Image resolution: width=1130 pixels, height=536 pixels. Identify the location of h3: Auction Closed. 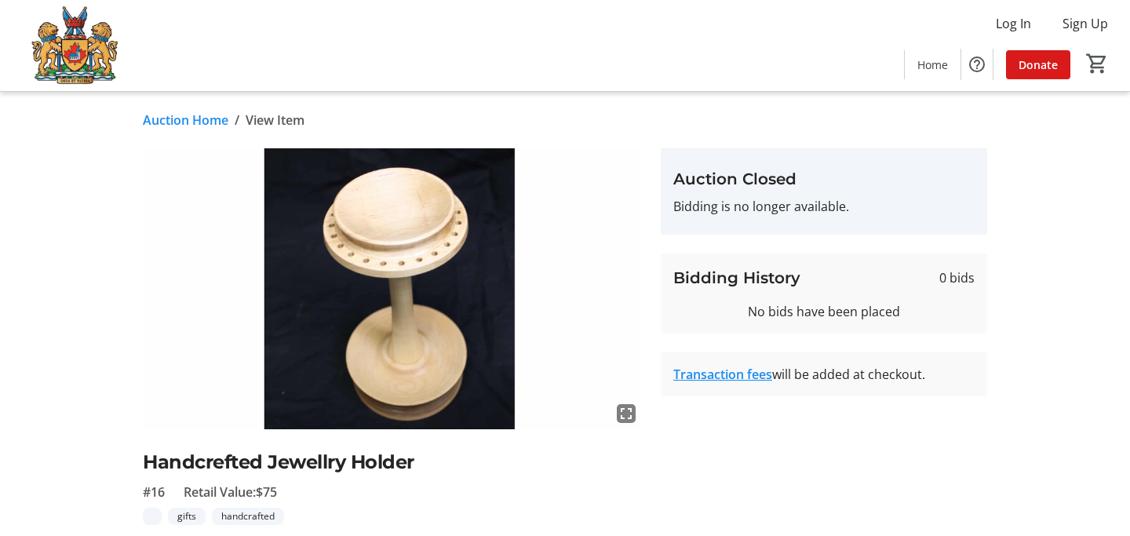
(824, 179).